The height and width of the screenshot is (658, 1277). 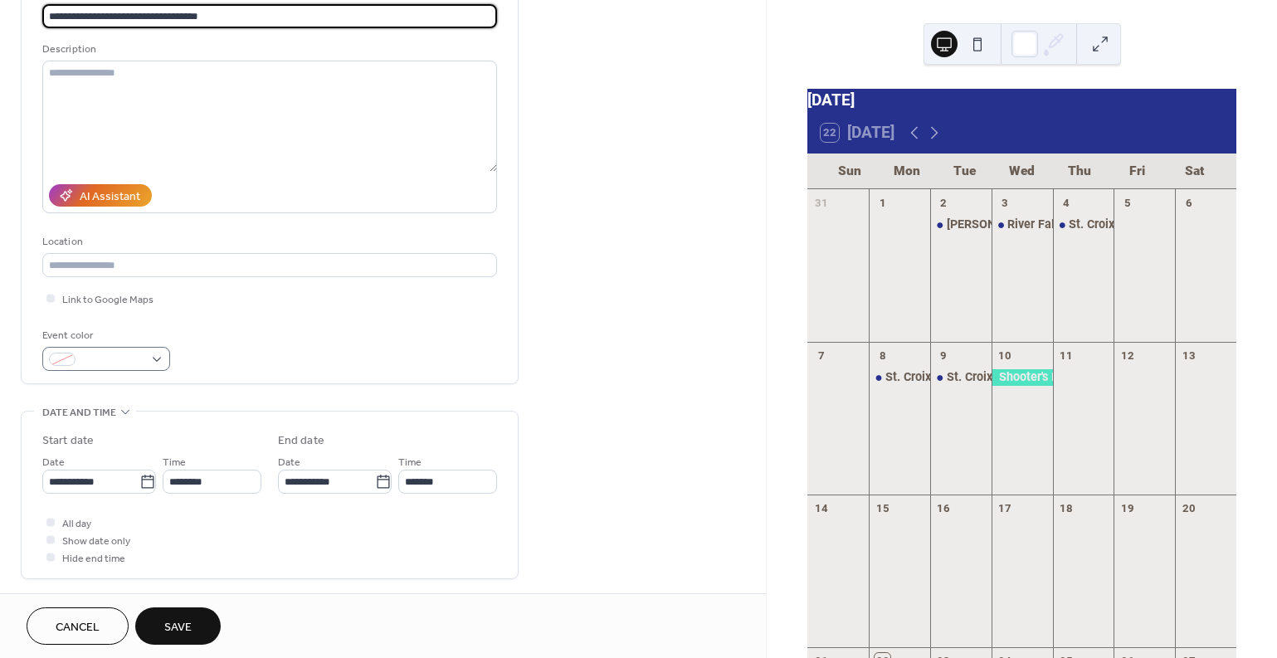 What do you see at coordinates (821, 202) in the screenshot?
I see `div: 31` at bounding box center [821, 202].